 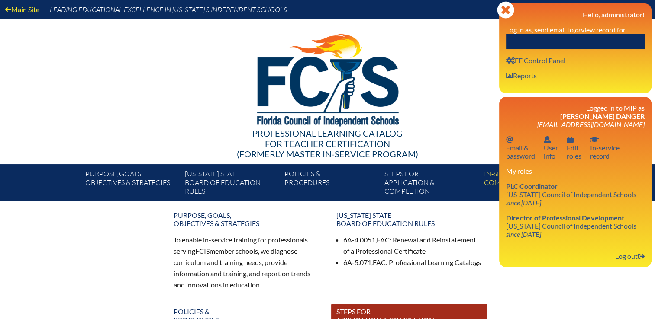 I want to click on li: 6A-4.0051, : Renewal and Reinstatement of a Professional Certificate, so click(x=412, y=246).